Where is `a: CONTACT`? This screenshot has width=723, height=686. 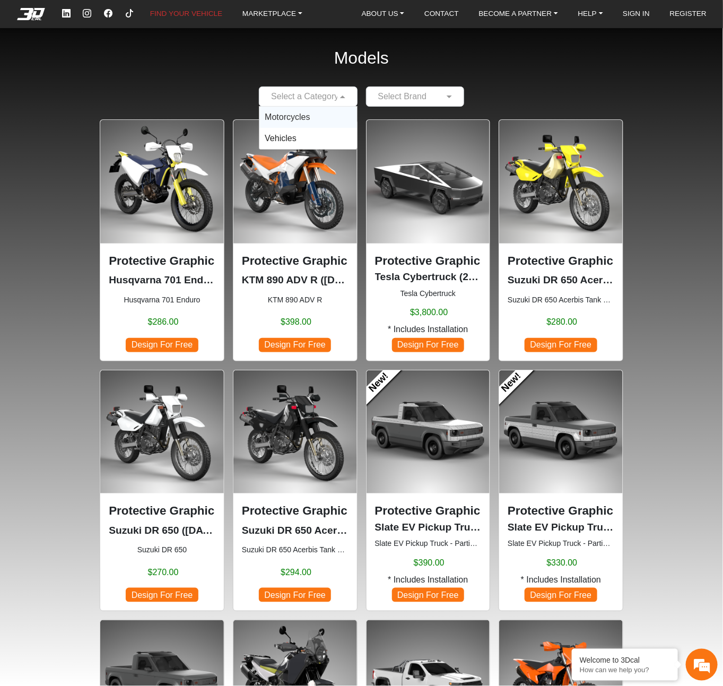 a: CONTACT is located at coordinates (441, 14).